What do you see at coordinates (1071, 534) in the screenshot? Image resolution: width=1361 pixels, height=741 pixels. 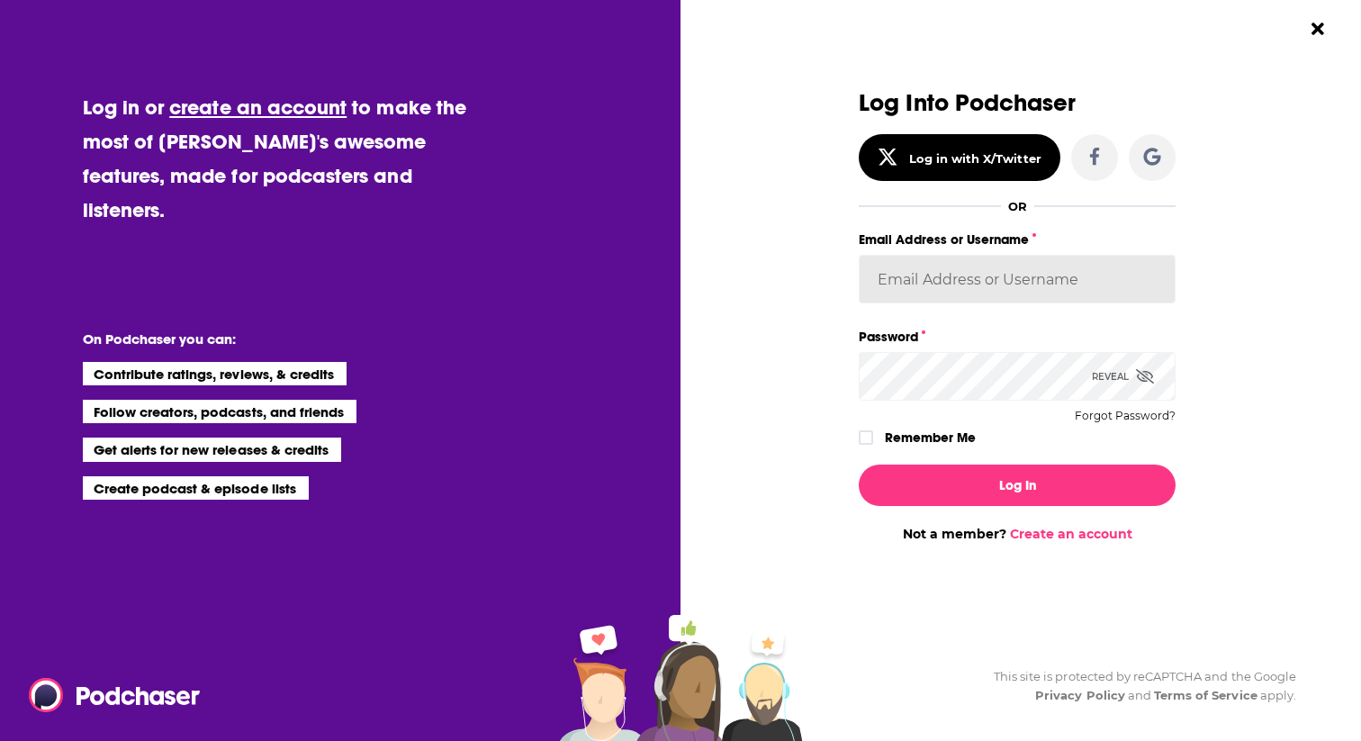 I see `a: Create an account` at bounding box center [1071, 534].